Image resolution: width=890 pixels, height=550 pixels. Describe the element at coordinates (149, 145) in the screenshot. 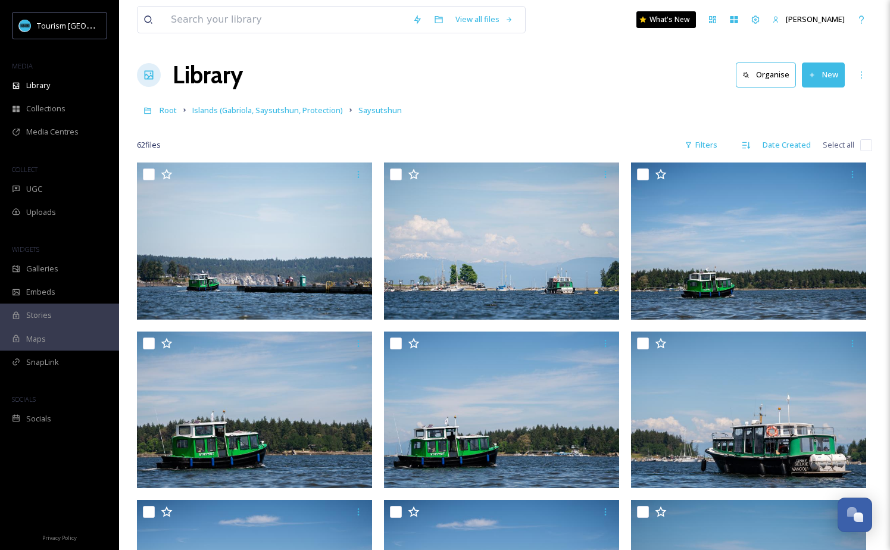

I see `span: 62 file s` at that location.